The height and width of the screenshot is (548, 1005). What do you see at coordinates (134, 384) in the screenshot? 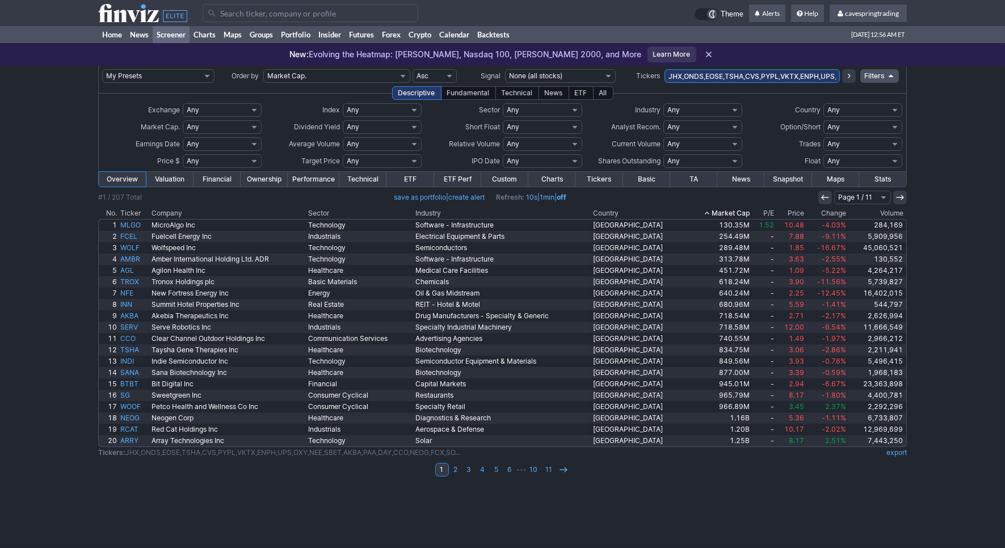
I see `a: BTBT` at bounding box center [134, 384].